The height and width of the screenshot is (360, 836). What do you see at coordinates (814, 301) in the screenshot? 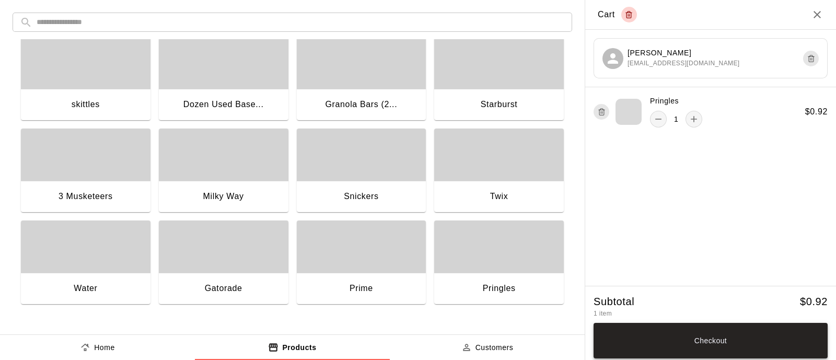
I see `h5: $ 0.92` at bounding box center [814, 301].